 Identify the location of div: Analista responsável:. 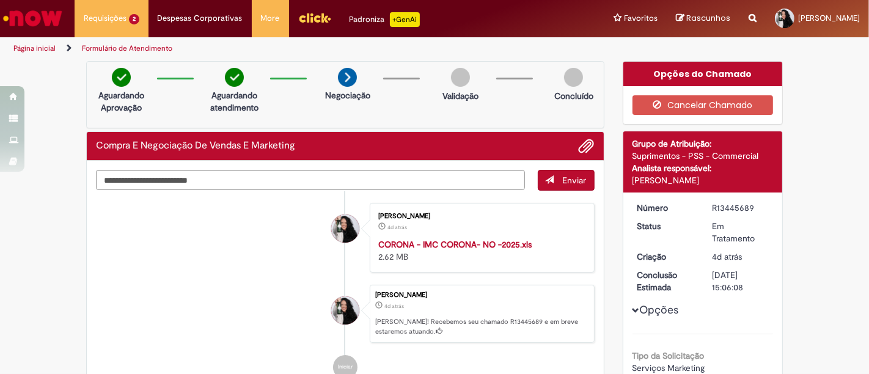
(703, 168).